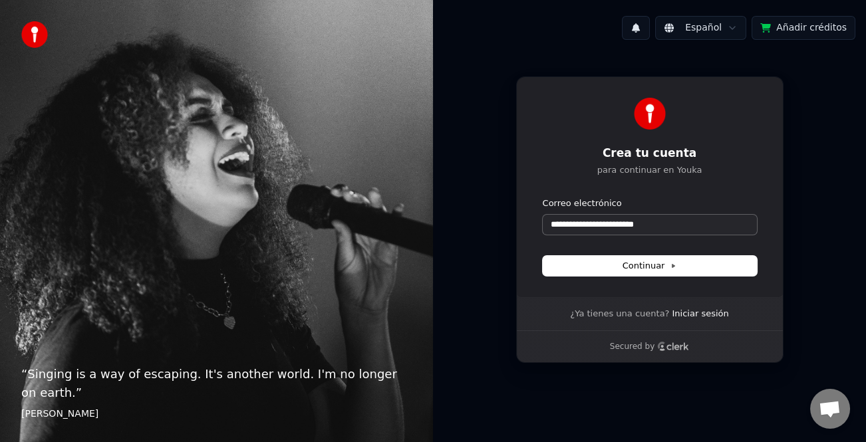 The image size is (866, 442). Describe the element at coordinates (650, 266) in the screenshot. I see `button: Continuar` at that location.